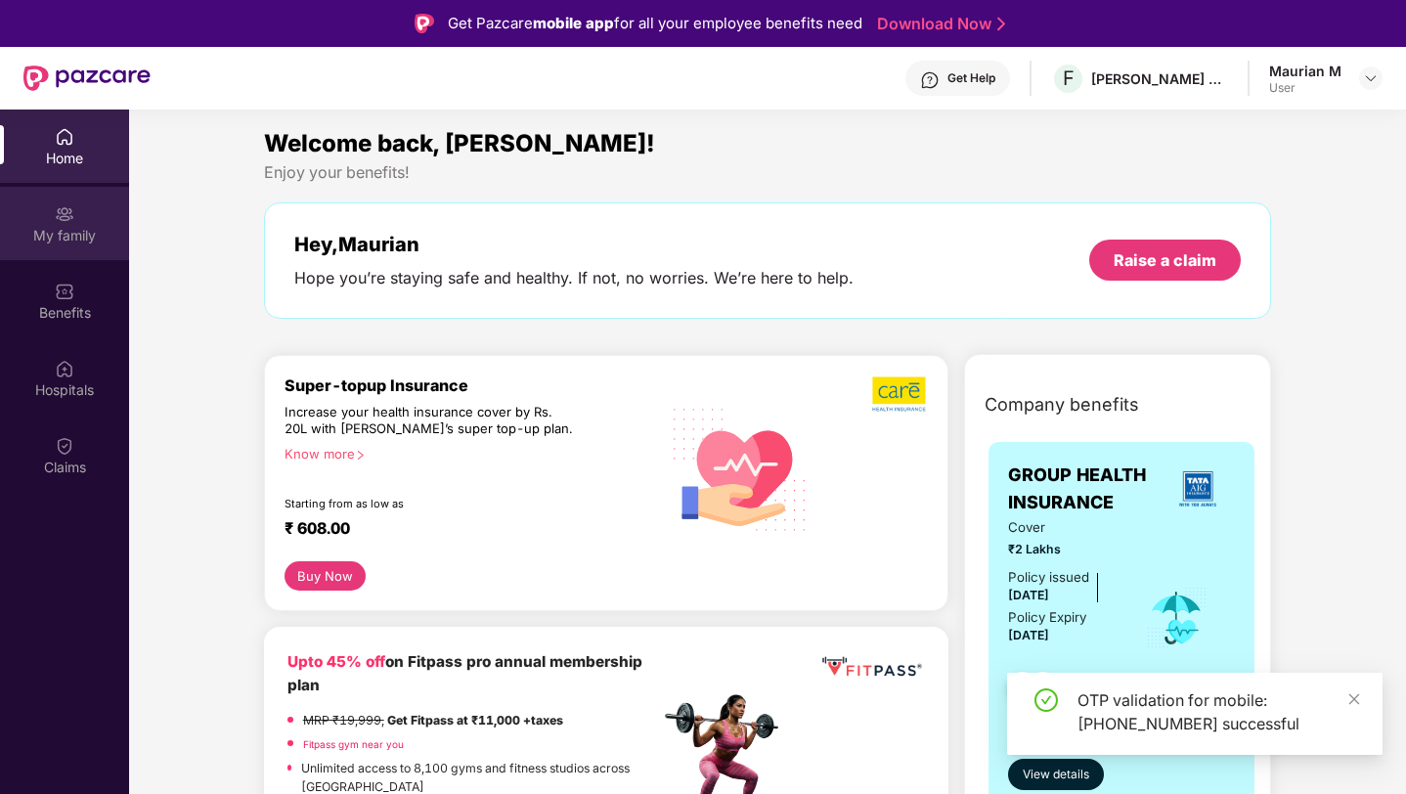  What do you see at coordinates (343, 720) in the screenshot?
I see `del: MRP ₹19,999,` at bounding box center [343, 720].